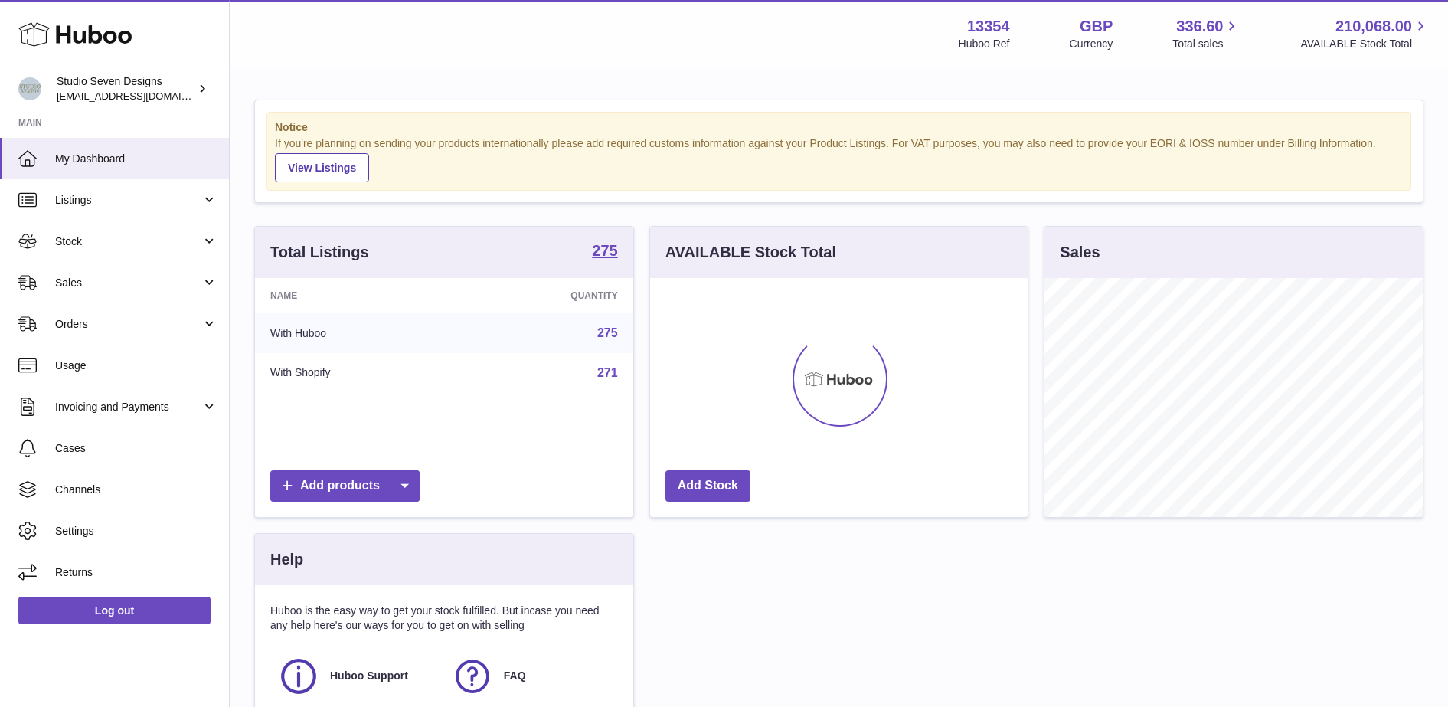  What do you see at coordinates (1199, 26) in the screenshot?
I see `span: 336.60` at bounding box center [1199, 26].